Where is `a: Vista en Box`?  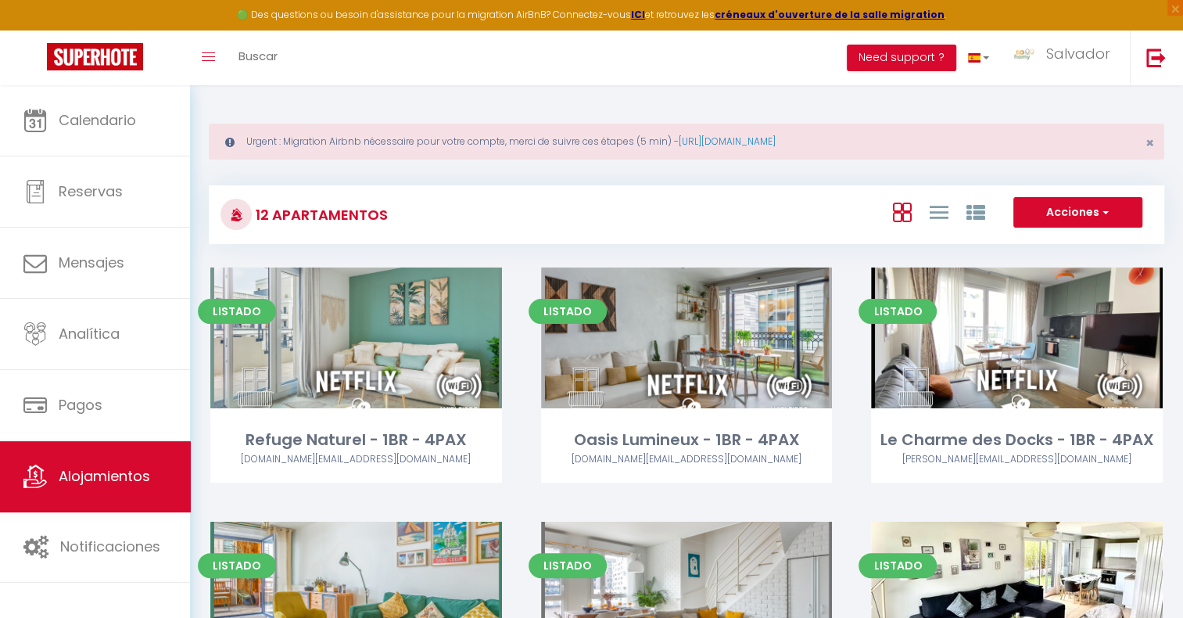 a: Vista en Box is located at coordinates (901, 211).